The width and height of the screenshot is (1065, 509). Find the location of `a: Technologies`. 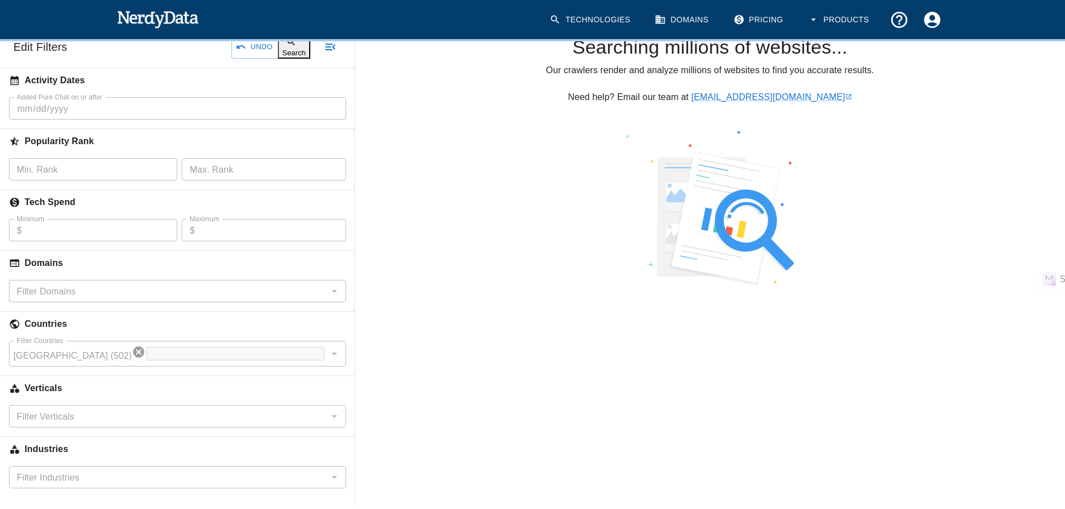

a: Technologies is located at coordinates (591, 20).